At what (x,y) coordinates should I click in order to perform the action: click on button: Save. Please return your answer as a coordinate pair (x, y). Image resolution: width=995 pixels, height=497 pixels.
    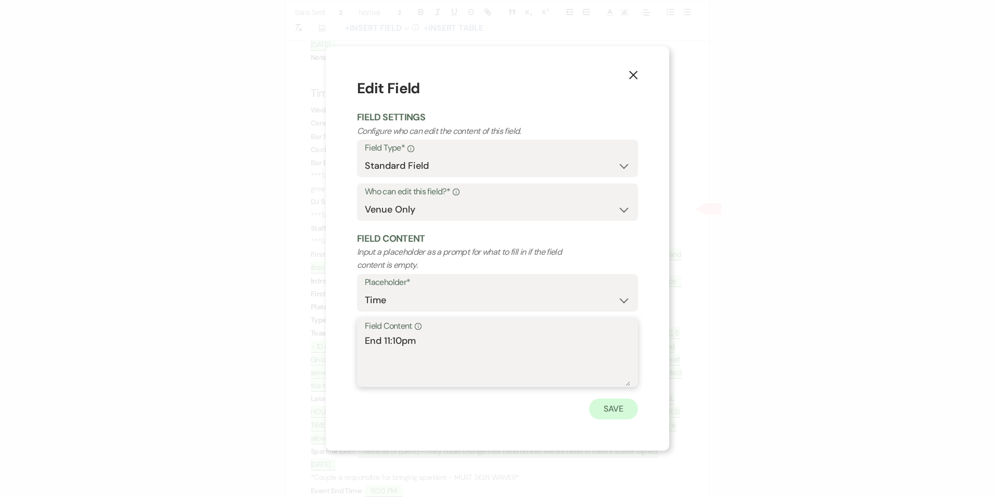
    Looking at the image, I should click on (614, 409).